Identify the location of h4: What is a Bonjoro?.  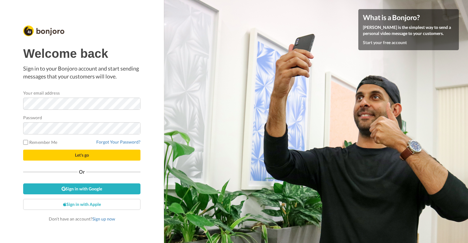
(408, 17).